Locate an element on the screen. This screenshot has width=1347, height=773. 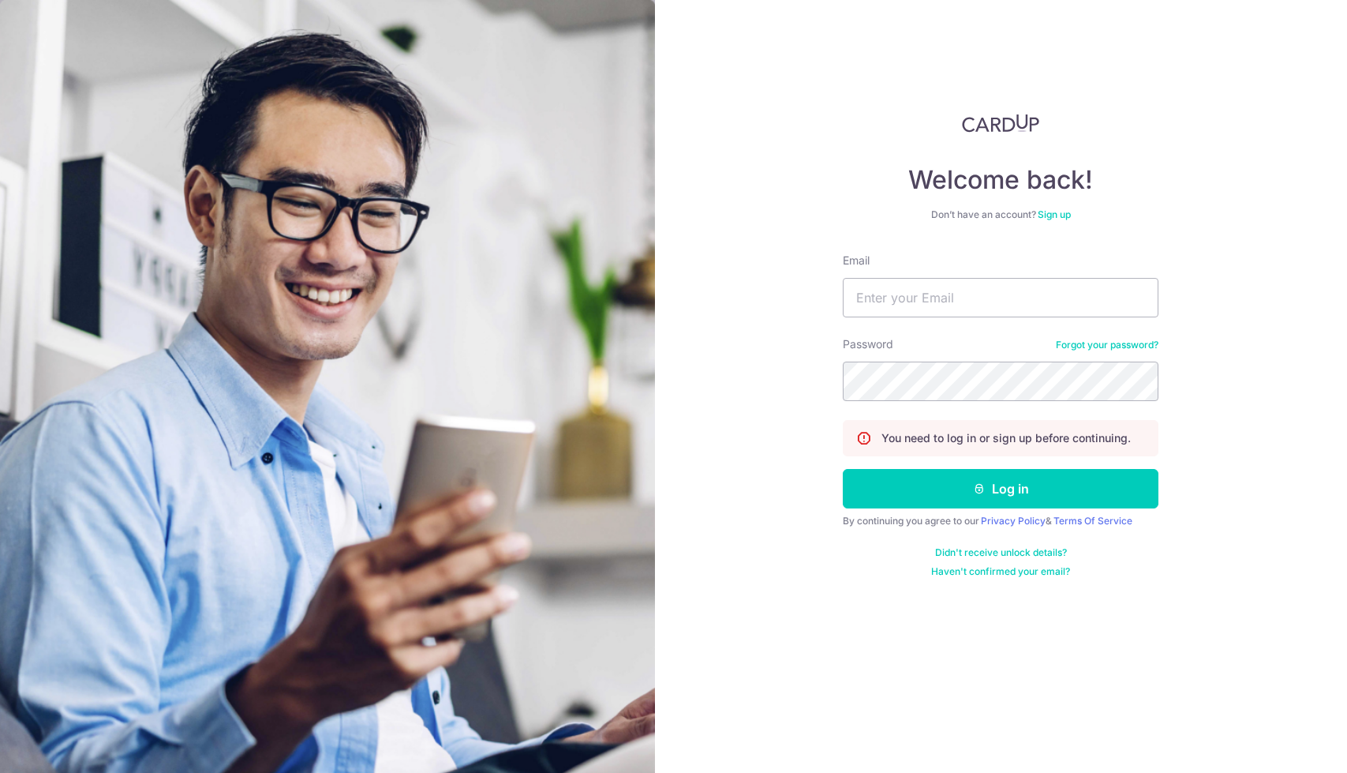
a: Forgot your password? is located at coordinates (1107, 345).